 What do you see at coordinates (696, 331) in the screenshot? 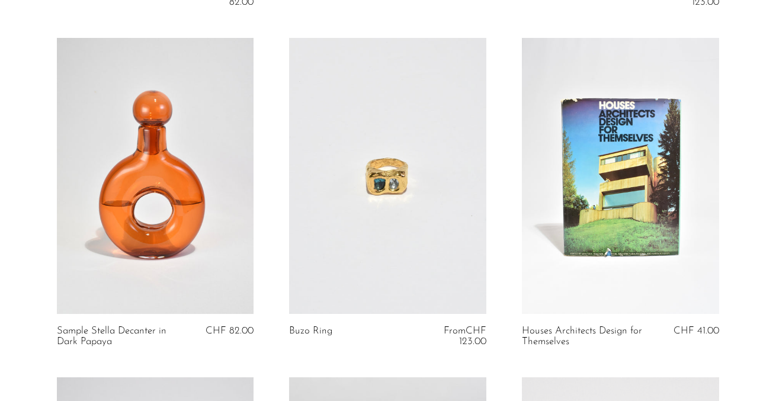
I see `span: CHF 41.00` at bounding box center [696, 331].